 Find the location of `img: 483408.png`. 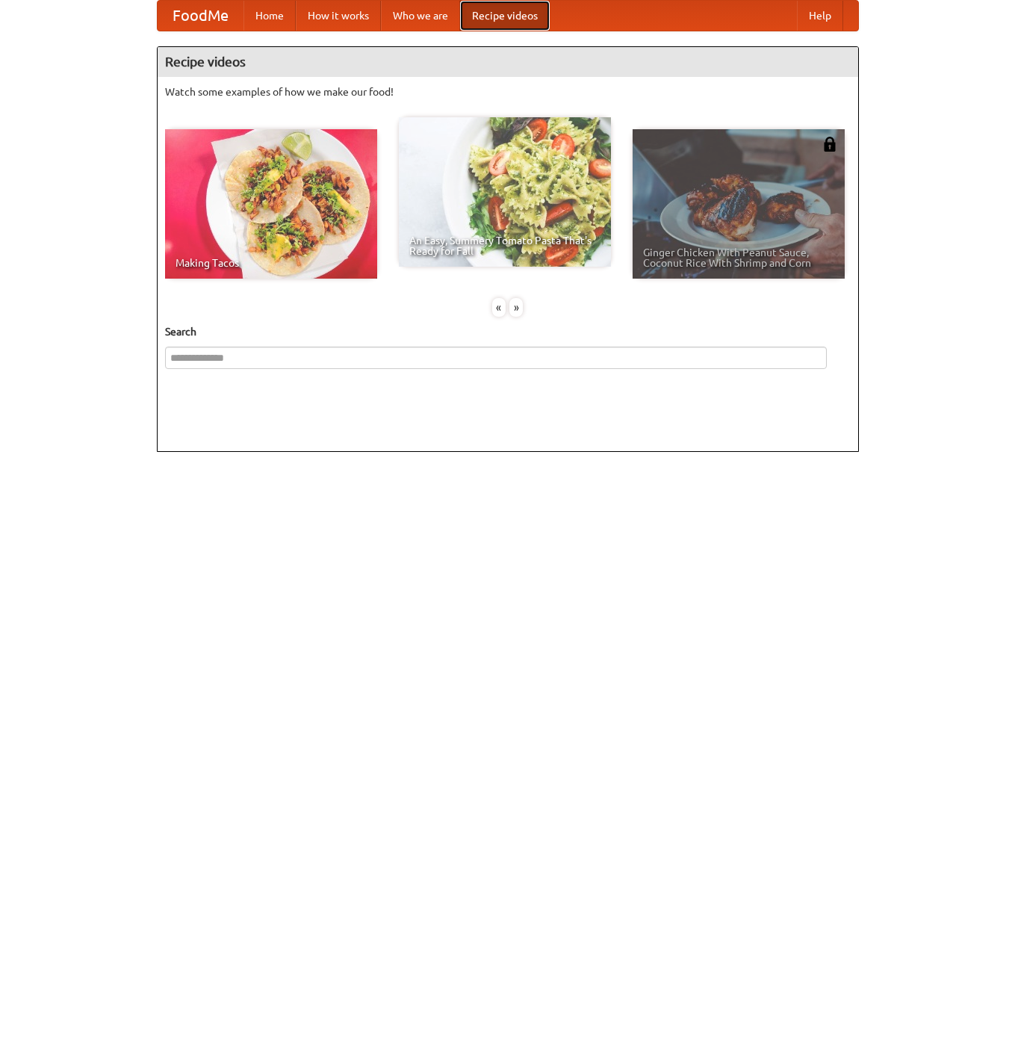

img: 483408.png is located at coordinates (830, 144).